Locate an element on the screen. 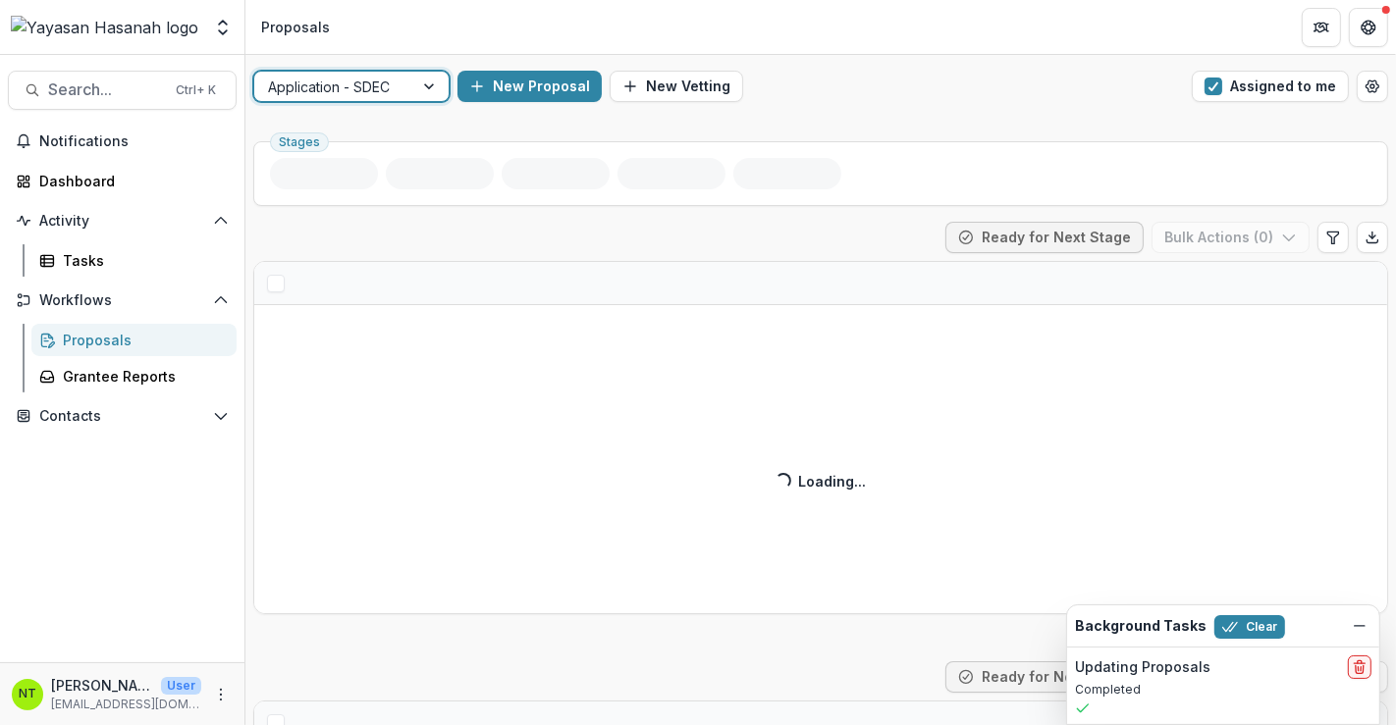 The height and width of the screenshot is (725, 1396). div: Tasks is located at coordinates (141, 260).